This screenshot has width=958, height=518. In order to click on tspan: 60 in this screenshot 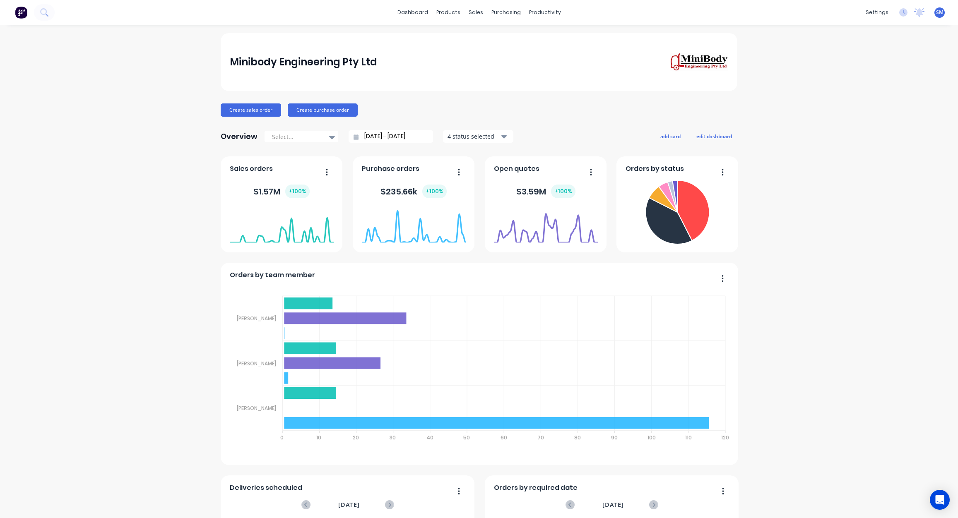, I will do `click(503, 437)`.